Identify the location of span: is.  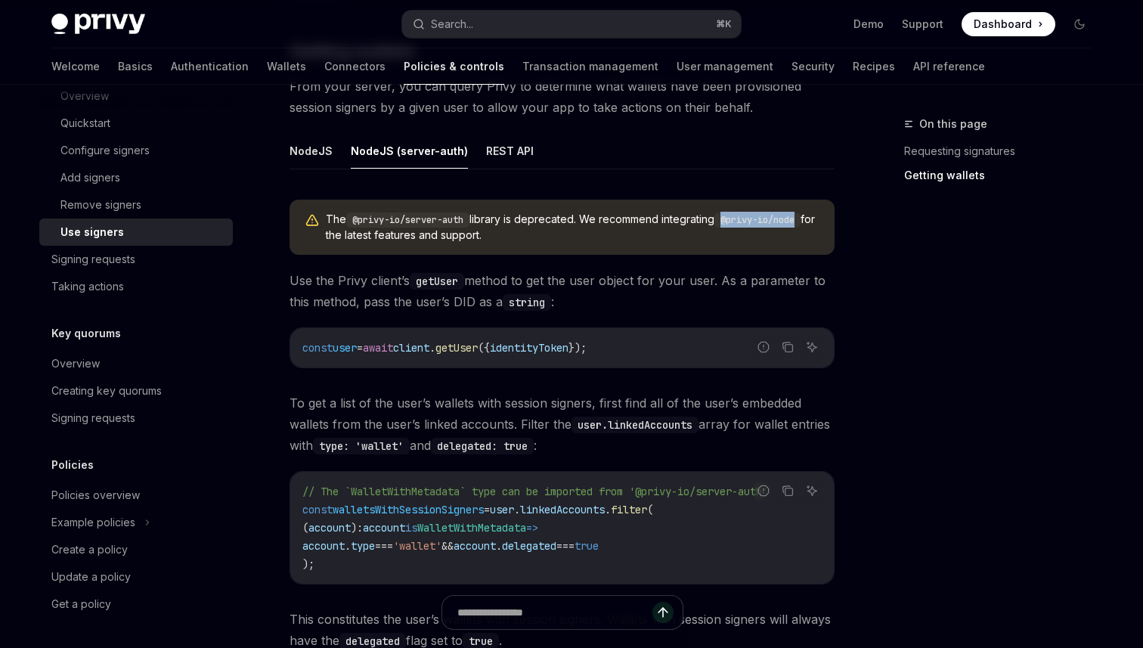
(411, 528).